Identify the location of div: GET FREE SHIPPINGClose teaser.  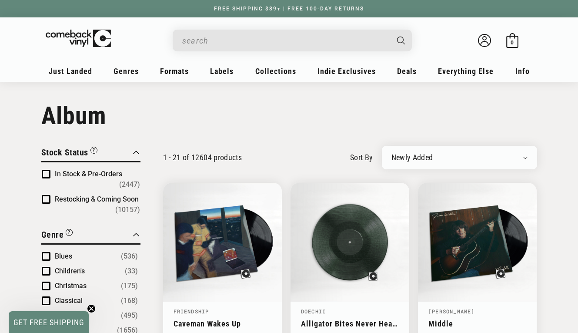
(49, 322).